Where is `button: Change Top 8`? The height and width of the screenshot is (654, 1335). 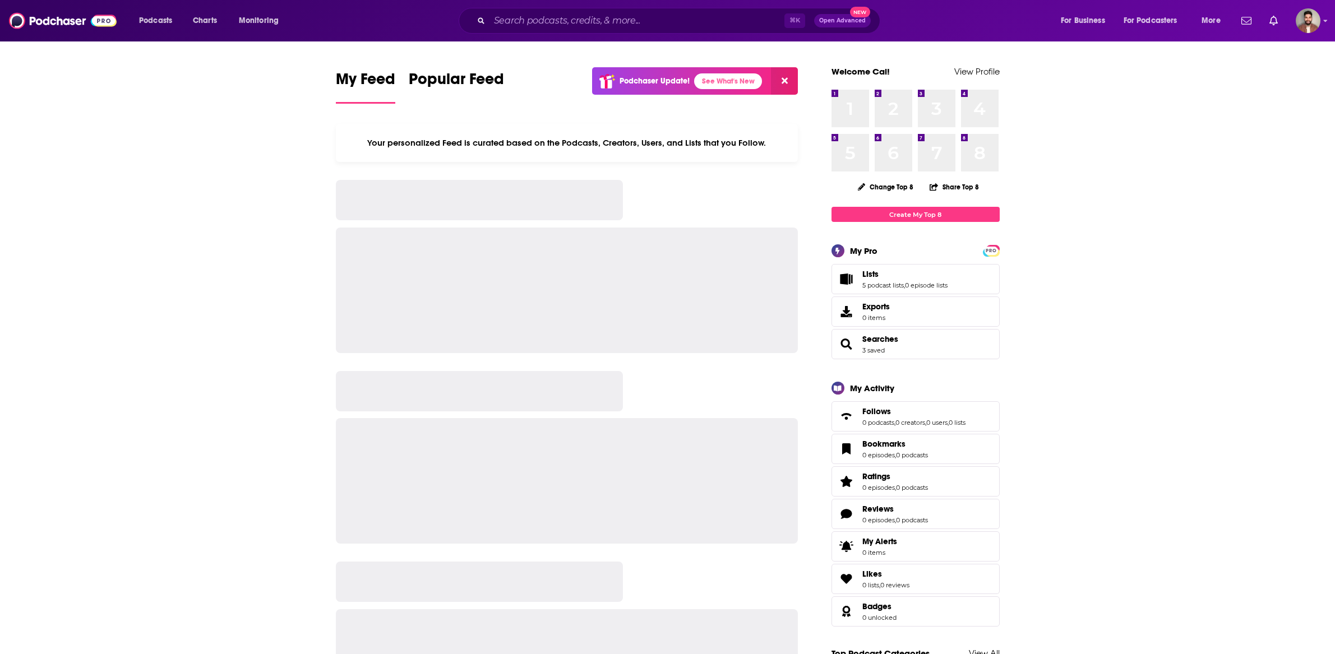 button: Change Top 8 is located at coordinates (886, 187).